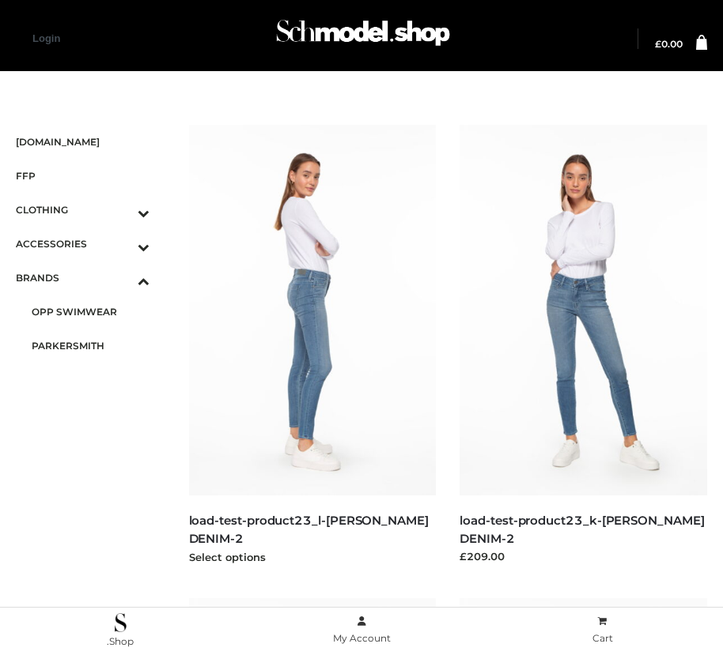 The width and height of the screenshot is (723, 655). What do you see at coordinates (363, 36) in the screenshot?
I see `img: Schmodel Admin 964` at bounding box center [363, 36].